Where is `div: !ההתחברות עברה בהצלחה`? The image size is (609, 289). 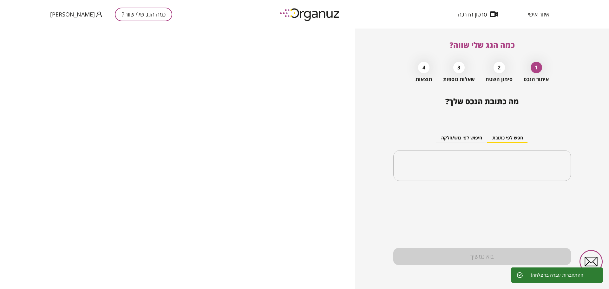
div: !ההתחברות עברה בהצלחה is located at coordinates (557, 275).